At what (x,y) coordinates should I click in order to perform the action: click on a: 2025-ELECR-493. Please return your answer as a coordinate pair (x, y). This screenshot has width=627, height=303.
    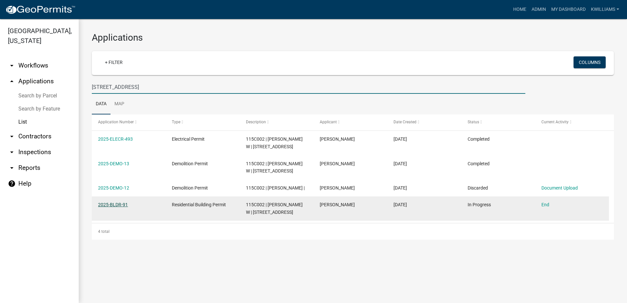
    Looking at the image, I should click on (115, 139).